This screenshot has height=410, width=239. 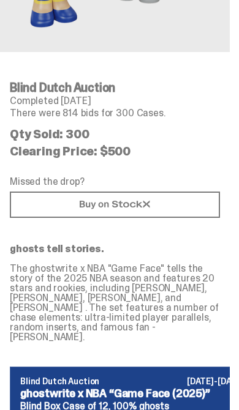 I want to click on p: Clearing Price: $500, so click(x=115, y=151).